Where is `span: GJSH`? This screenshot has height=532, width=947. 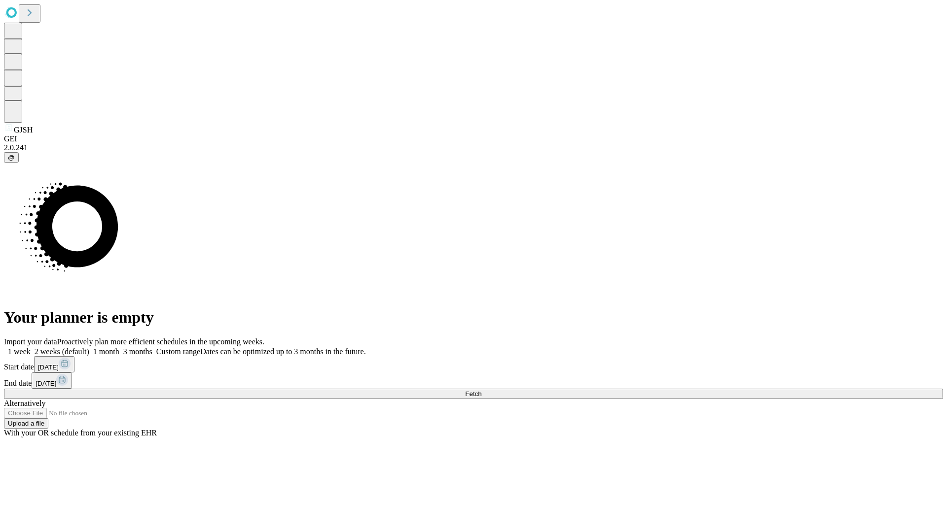
span: GJSH is located at coordinates (23, 130).